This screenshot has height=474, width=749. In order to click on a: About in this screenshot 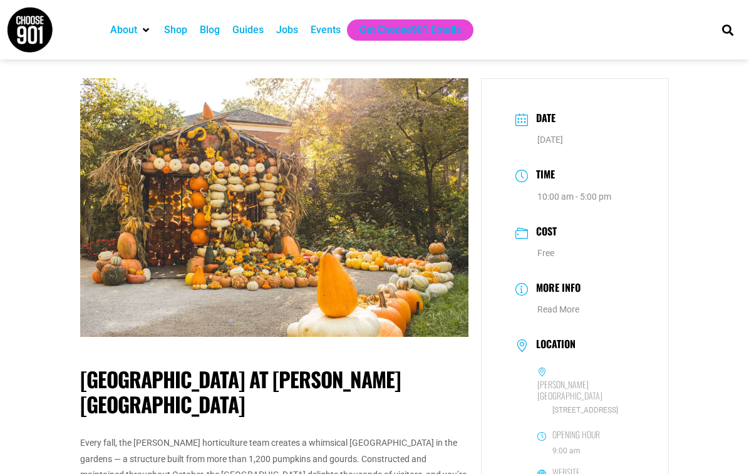, I will do `click(123, 30)`.